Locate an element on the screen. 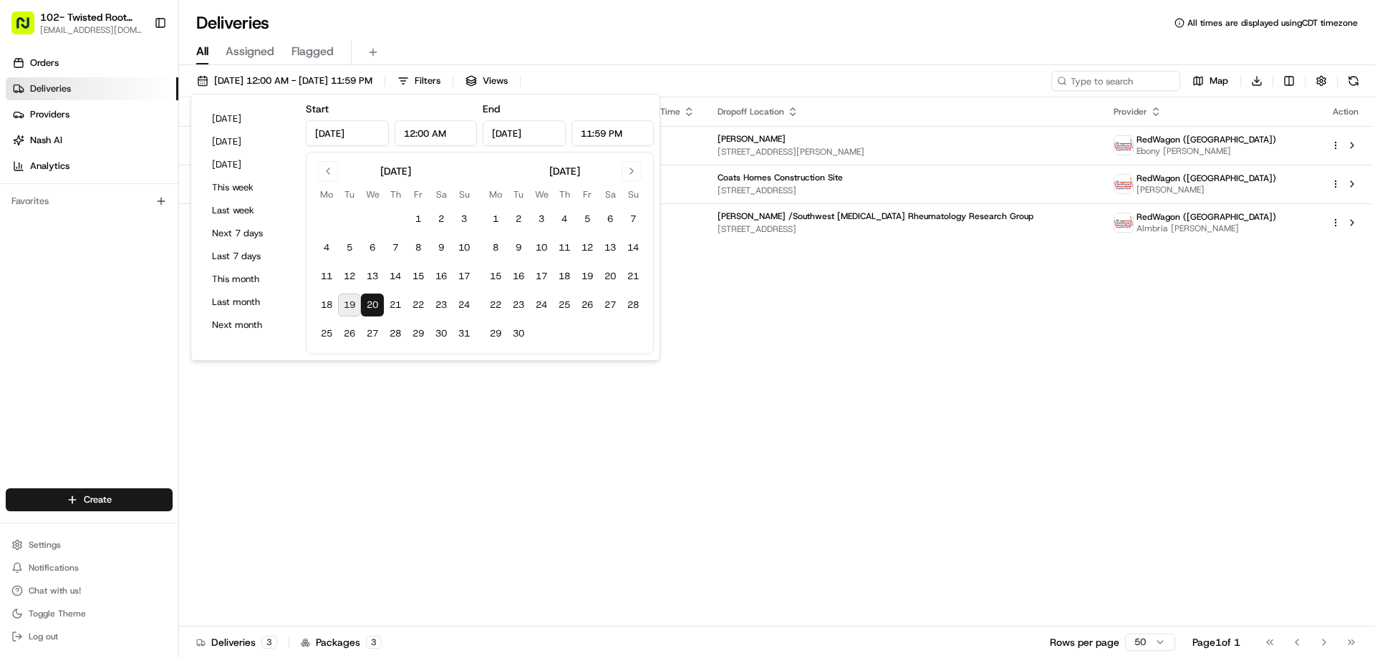 This screenshot has width=1375, height=658. span: Provider is located at coordinates (1130, 112).